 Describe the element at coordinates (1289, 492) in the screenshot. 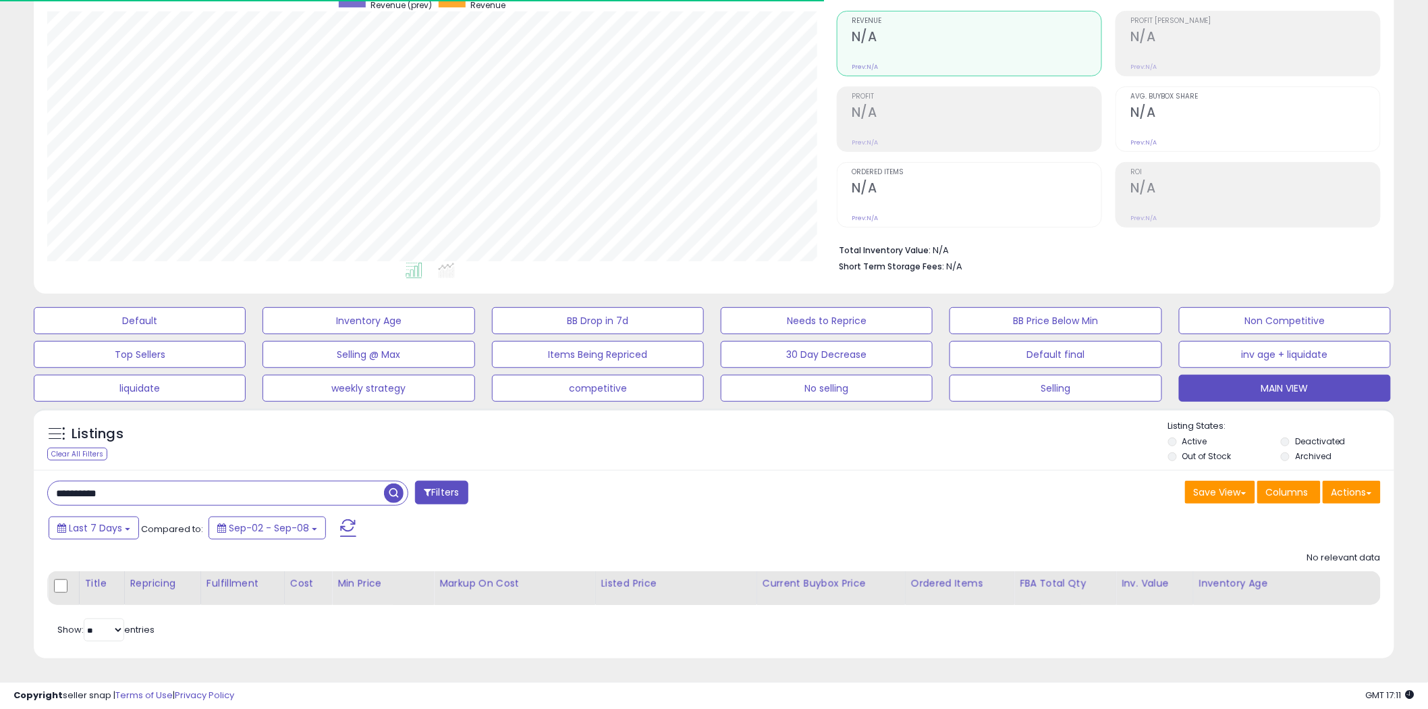

I see `button: Columns` at that location.